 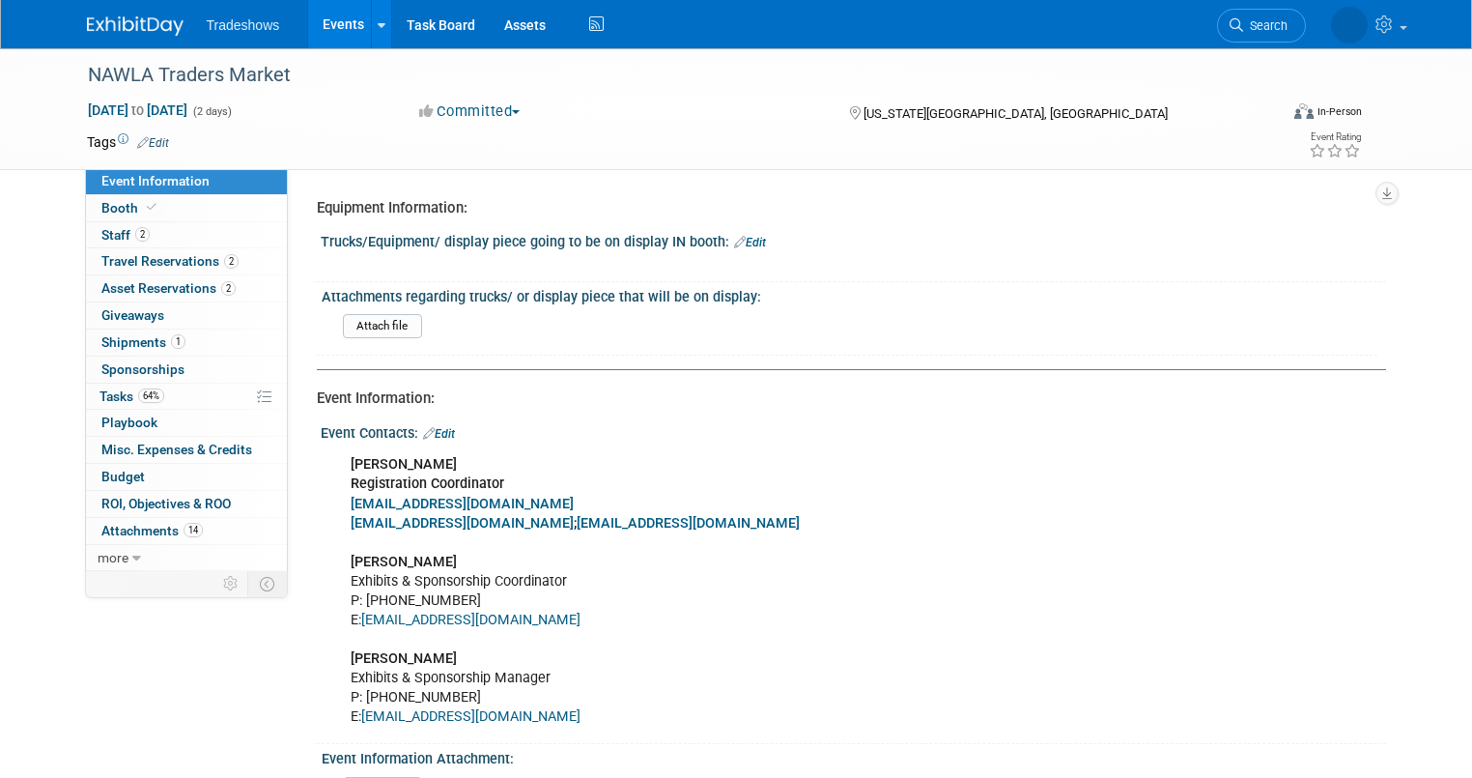 What do you see at coordinates (151, 395) in the screenshot?
I see `span: 64%` at bounding box center [151, 395].